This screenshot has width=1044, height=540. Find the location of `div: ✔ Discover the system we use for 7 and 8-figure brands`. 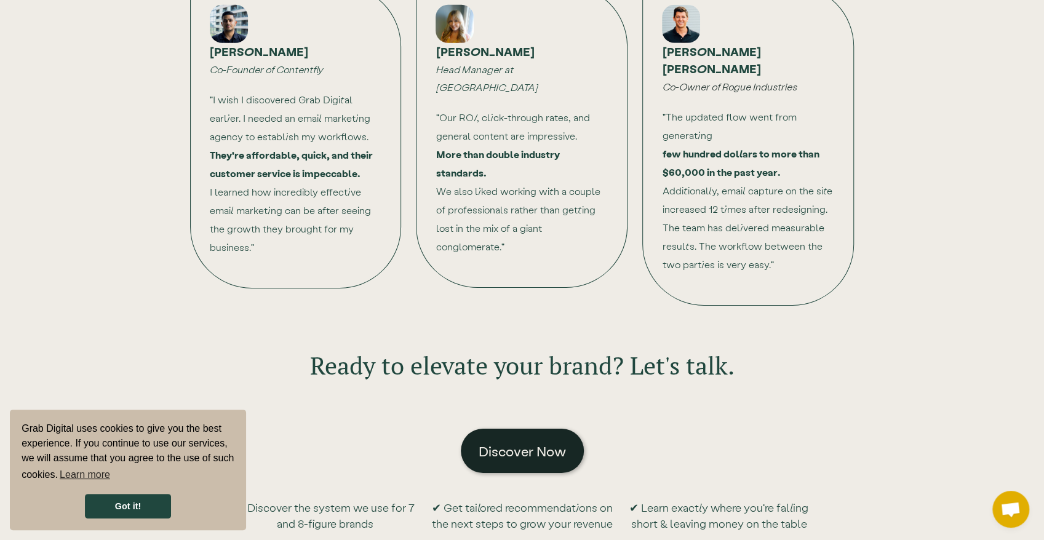

div: ✔ Discover the system we use for 7 and 8-figure brands is located at coordinates (325, 516).